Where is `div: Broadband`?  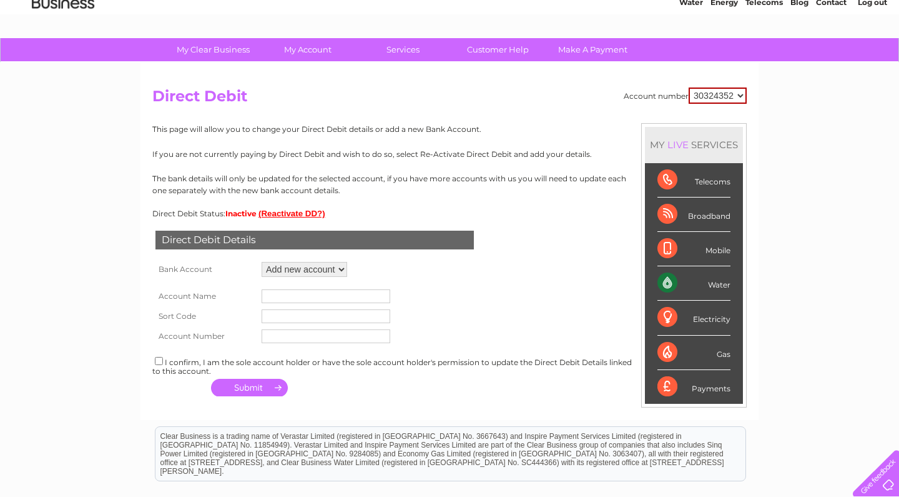 div: Broadband is located at coordinates (694, 214).